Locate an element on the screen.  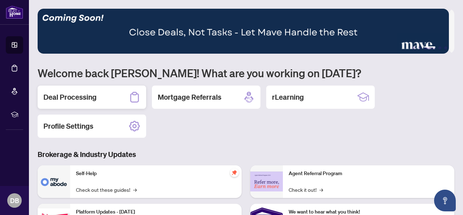
button: 2 is located at coordinates (420, 48).